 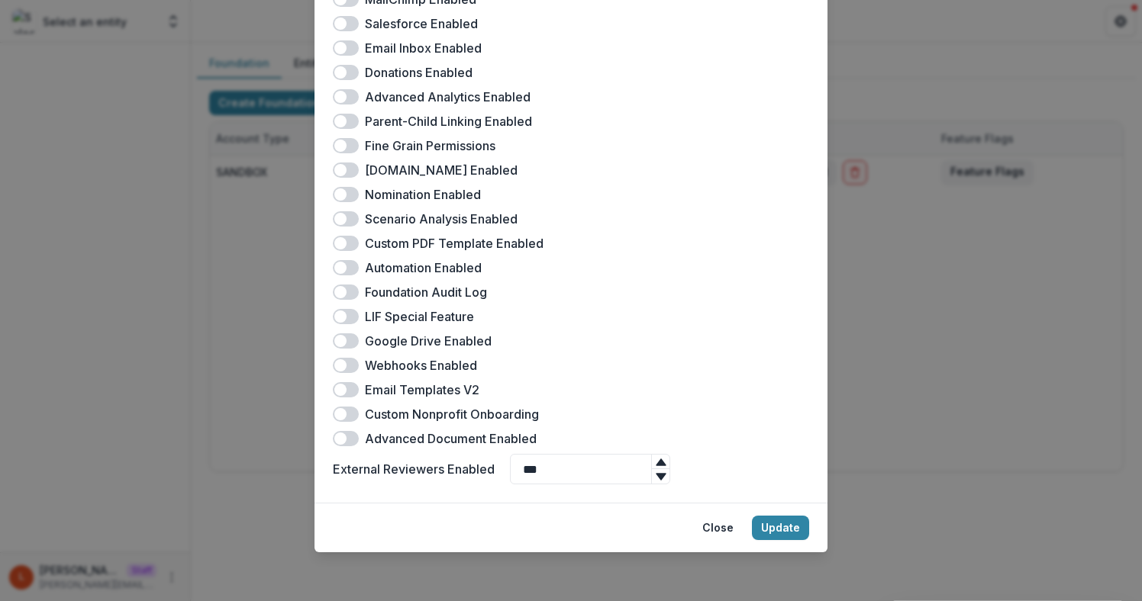 I want to click on label: Scenario Analysis Enabled, so click(x=441, y=219).